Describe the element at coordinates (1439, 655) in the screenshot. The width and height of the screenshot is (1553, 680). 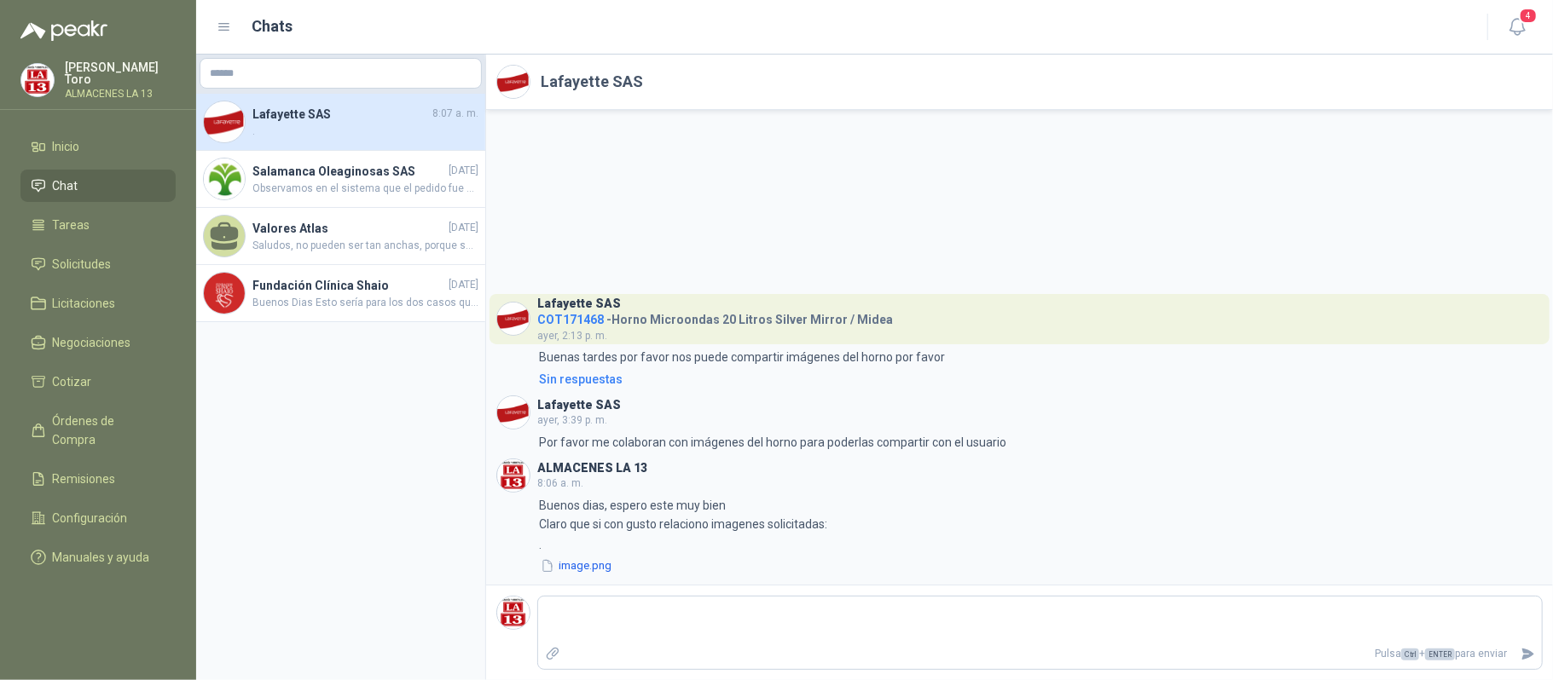
I see `span: ENTER` at that location.